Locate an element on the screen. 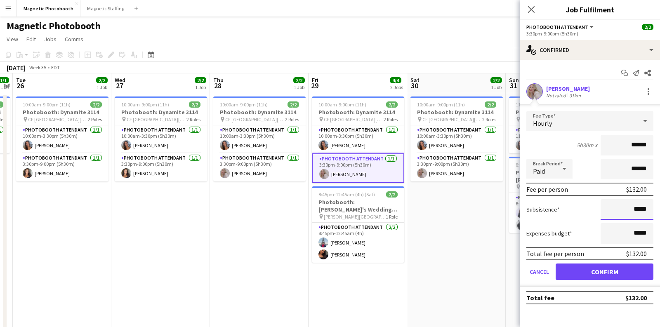  span: 1 Role is located at coordinates (391, 216).